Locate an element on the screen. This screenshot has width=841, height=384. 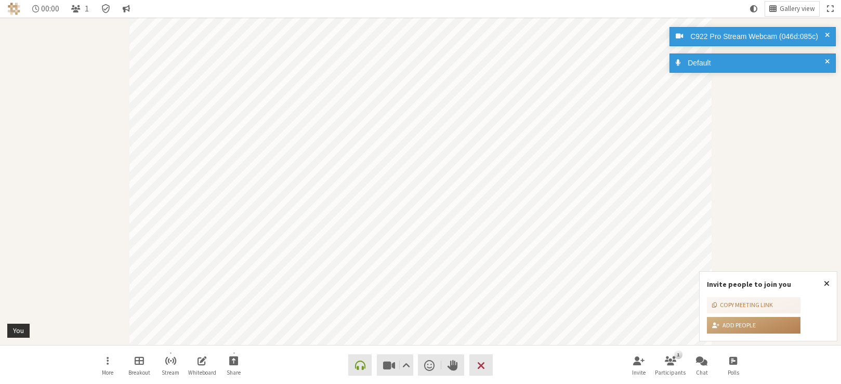
img: Iotum is located at coordinates (14, 9).